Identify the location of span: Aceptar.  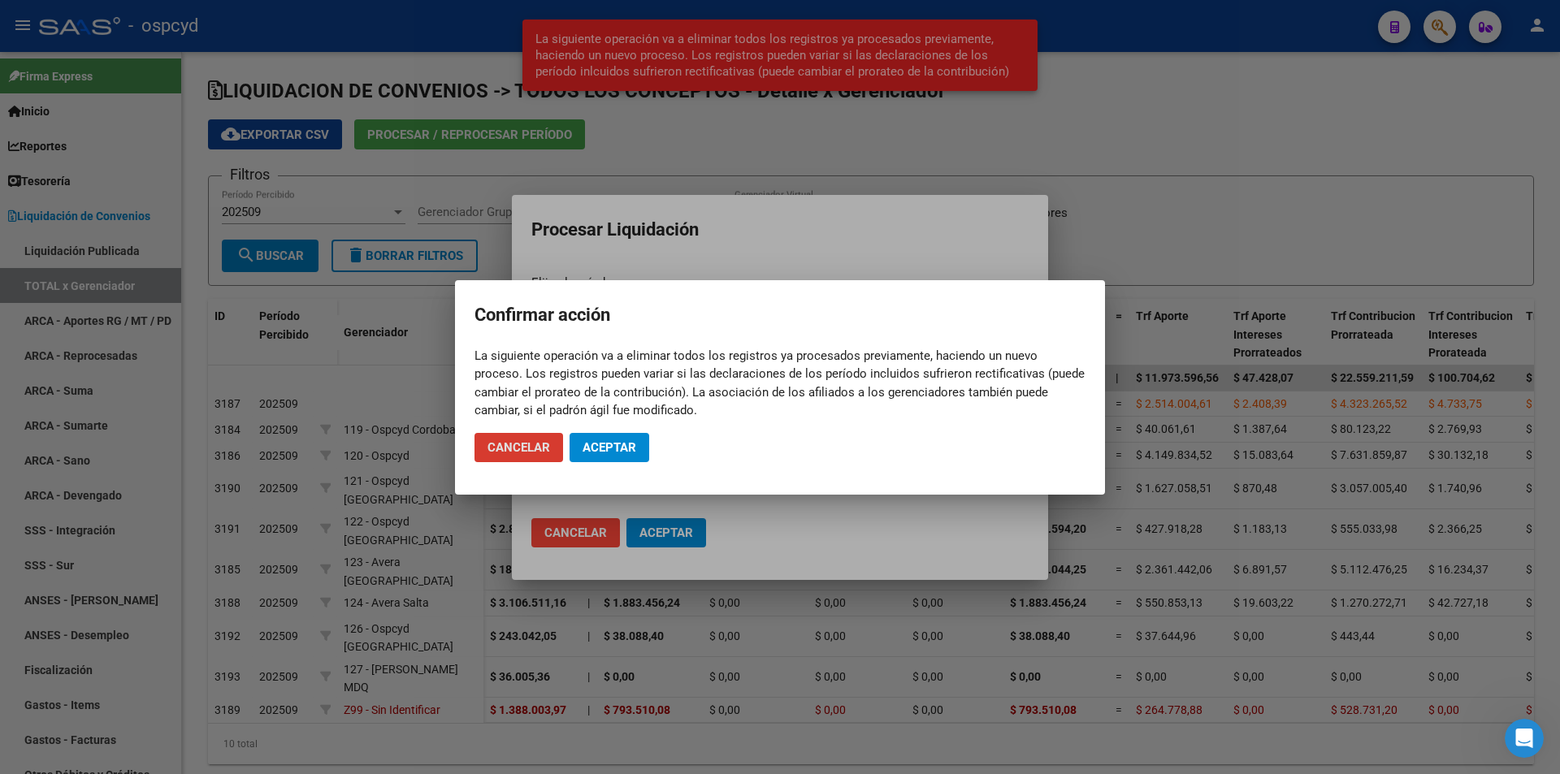
(609, 448).